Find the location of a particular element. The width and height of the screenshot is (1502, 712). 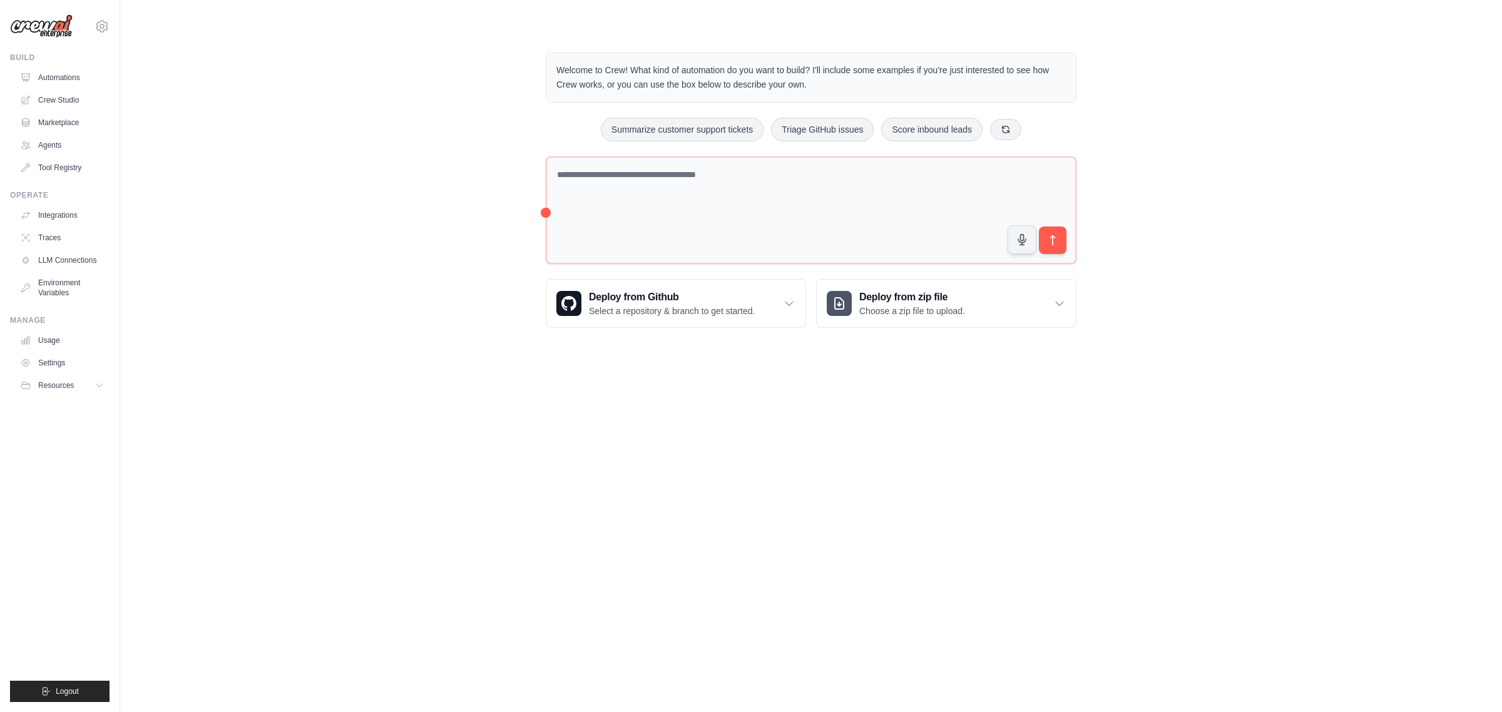

a: Agents is located at coordinates (62, 145).